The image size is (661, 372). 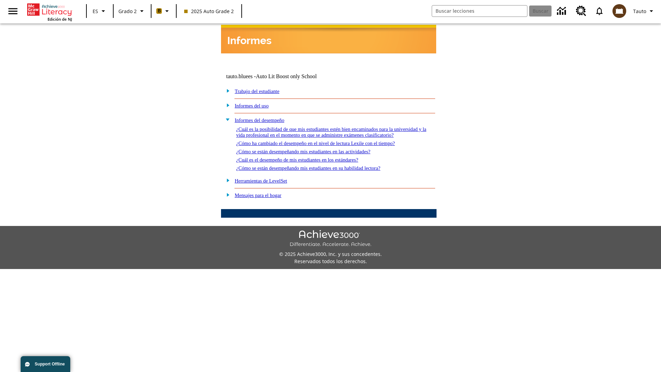 What do you see at coordinates (297, 160) in the screenshot?
I see `a: ¿Cuál es el desempeño de mis estudiantes en los estándares?` at bounding box center [297, 160].